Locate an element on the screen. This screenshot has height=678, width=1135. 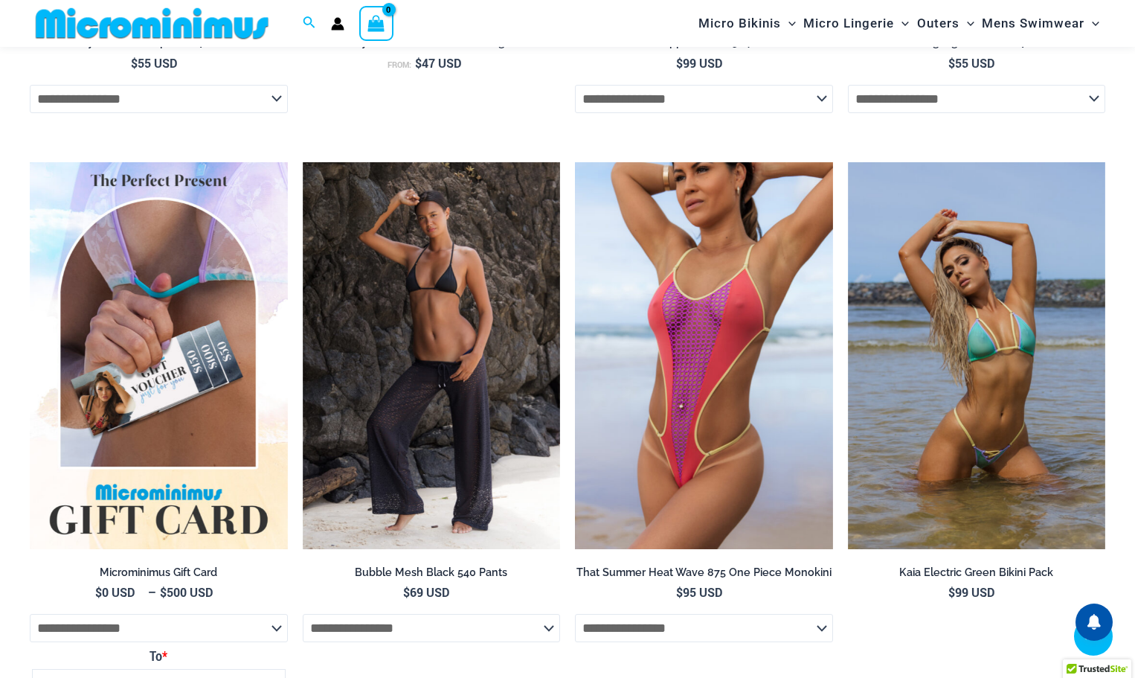
h2: That Summer Heat Wave 875 One Piece Monokini is located at coordinates (704, 572).